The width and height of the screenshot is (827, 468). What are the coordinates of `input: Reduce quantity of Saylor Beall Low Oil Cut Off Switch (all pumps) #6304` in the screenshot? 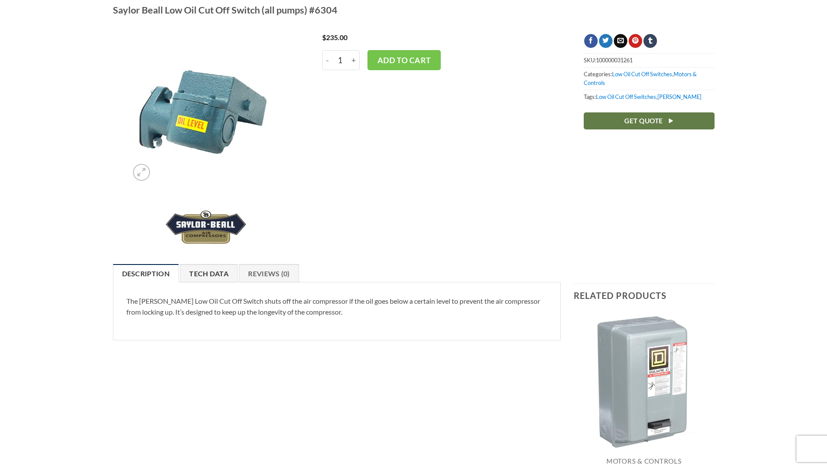 It's located at (328, 60).